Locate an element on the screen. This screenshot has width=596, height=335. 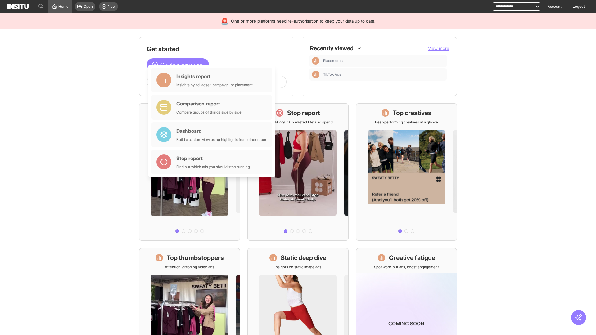
span: One or more platforms need re-authorisation to keep your data up to date. is located at coordinates (303, 21).